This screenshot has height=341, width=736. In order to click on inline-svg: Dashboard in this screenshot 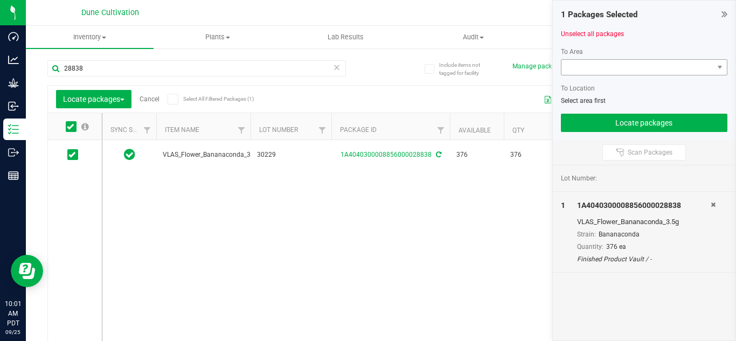, I will do `click(13, 37)`.